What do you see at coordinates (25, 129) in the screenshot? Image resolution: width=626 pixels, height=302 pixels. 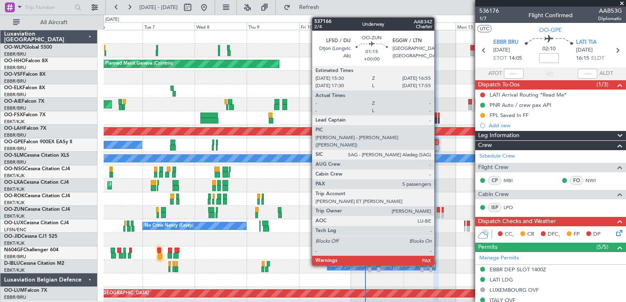 I see `a: OO-LAHFalcon 7X` at bounding box center [25, 129].